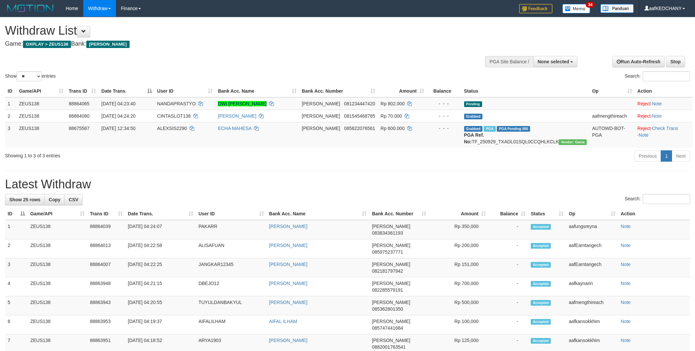  What do you see at coordinates (16, 325) in the screenshot?
I see `td: 6` at bounding box center [16, 325].